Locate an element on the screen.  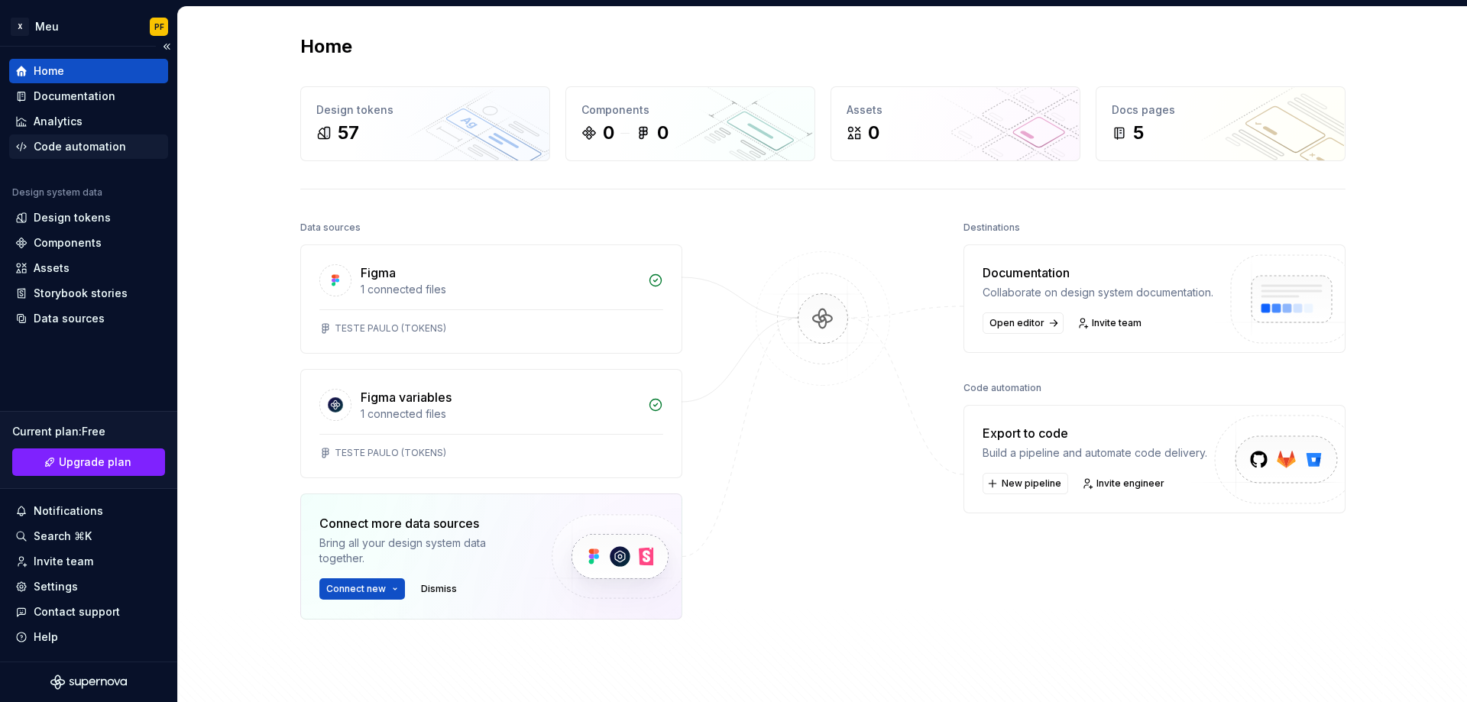
a: Docs pages5 is located at coordinates (1221, 124).